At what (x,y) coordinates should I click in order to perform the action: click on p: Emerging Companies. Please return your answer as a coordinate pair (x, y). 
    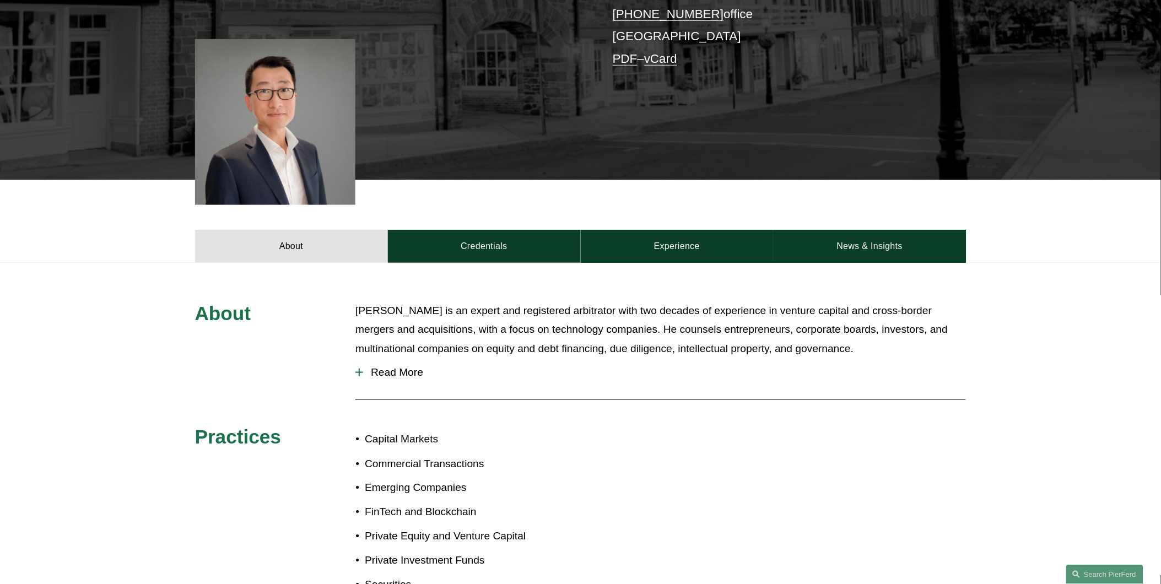
    Looking at the image, I should click on (472, 488).